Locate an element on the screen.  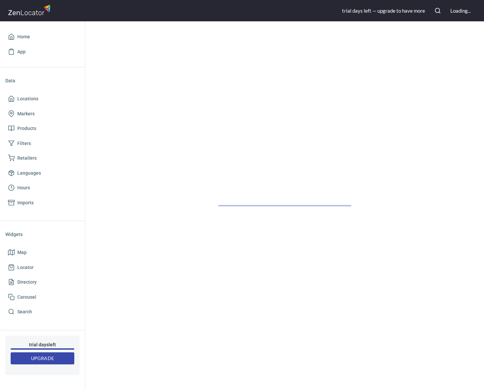
span: Directory is located at coordinates (27, 282).